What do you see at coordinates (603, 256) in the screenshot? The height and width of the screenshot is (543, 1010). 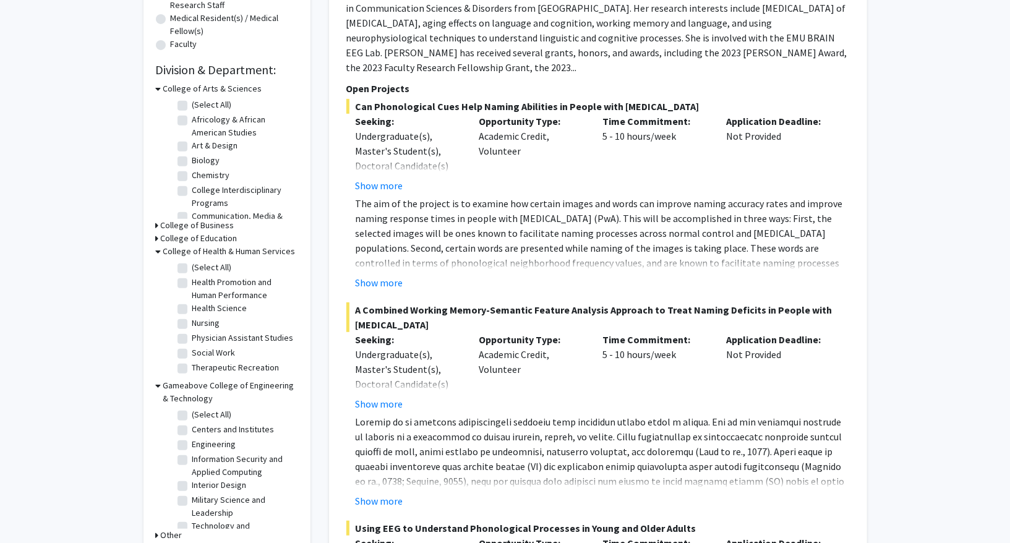 I see `p: The aim of the project is to examine how certain images and words can improve naming accuracy rat...` at bounding box center [603, 256].